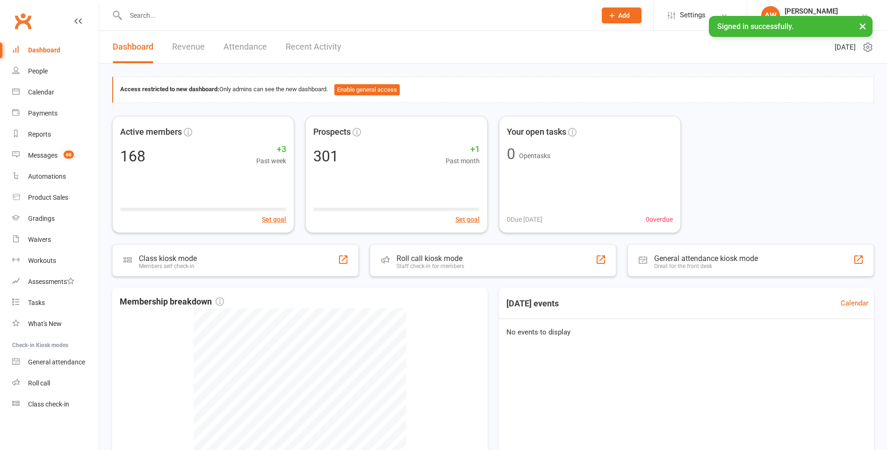 Image resolution: width=887 pixels, height=450 pixels. What do you see at coordinates (43, 155) in the screenshot?
I see `div: Messages` at bounding box center [43, 155].